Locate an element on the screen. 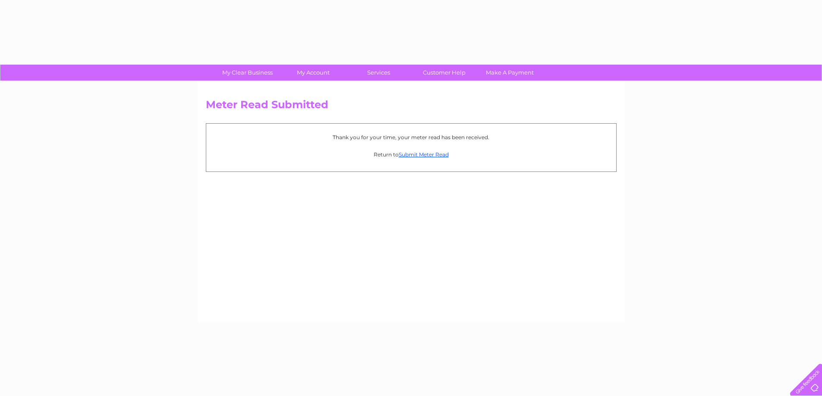 Image resolution: width=822 pixels, height=396 pixels. a: My Account is located at coordinates (313, 72).